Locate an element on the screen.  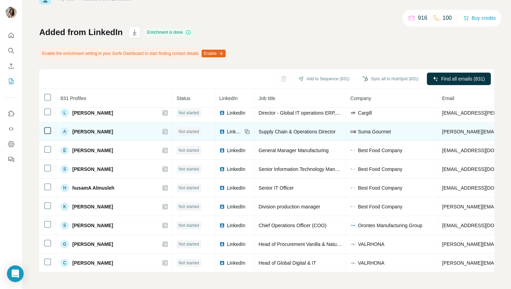
span: General Manager Manufacturing is located at coordinates (294, 151).